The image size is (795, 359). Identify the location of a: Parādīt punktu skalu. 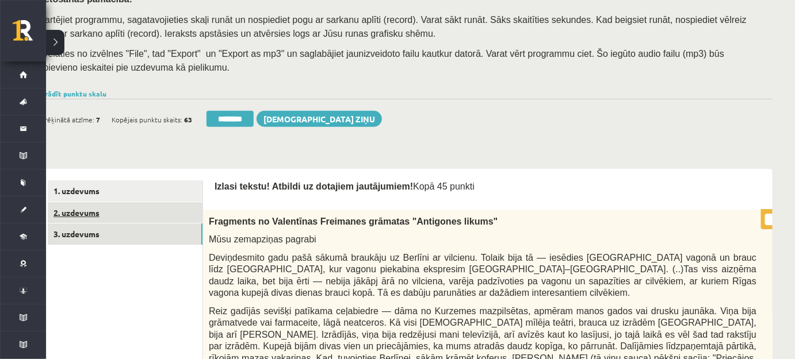
(71, 94).